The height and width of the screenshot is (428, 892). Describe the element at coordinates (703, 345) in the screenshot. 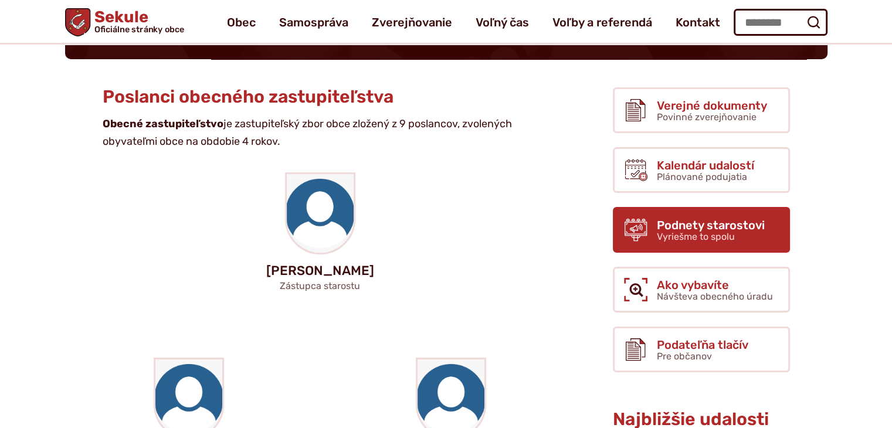

I see `span: Podateľňa tlačív` at that location.